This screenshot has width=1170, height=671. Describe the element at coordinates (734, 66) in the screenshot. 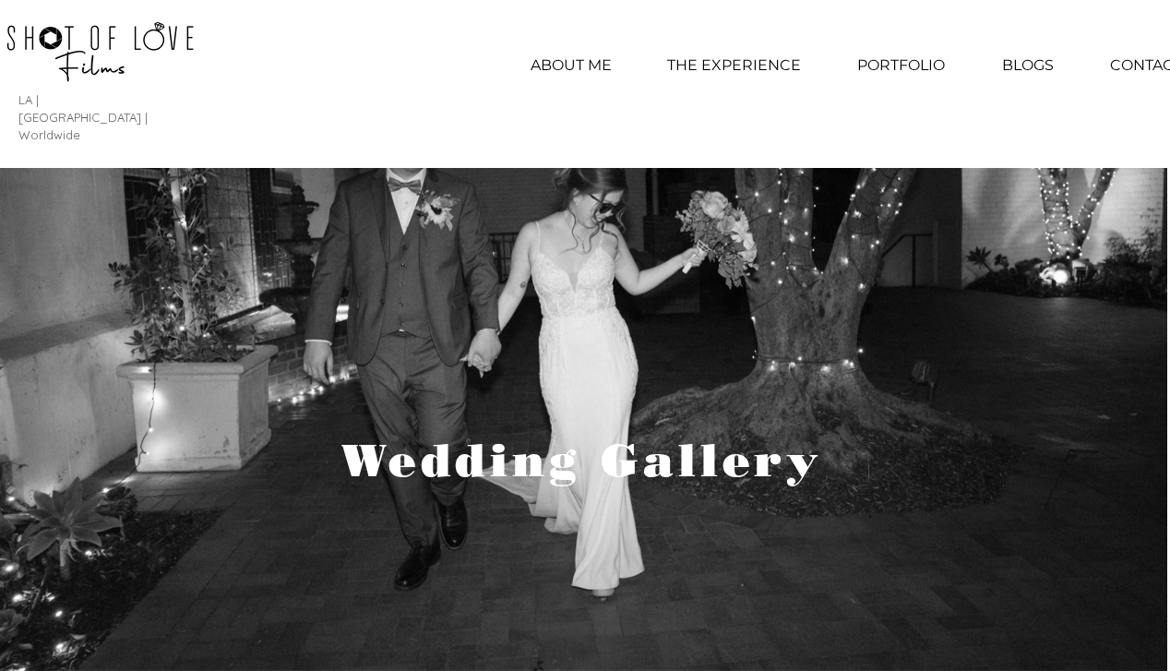

I see `a: THE EXPERIENCE` at that location.